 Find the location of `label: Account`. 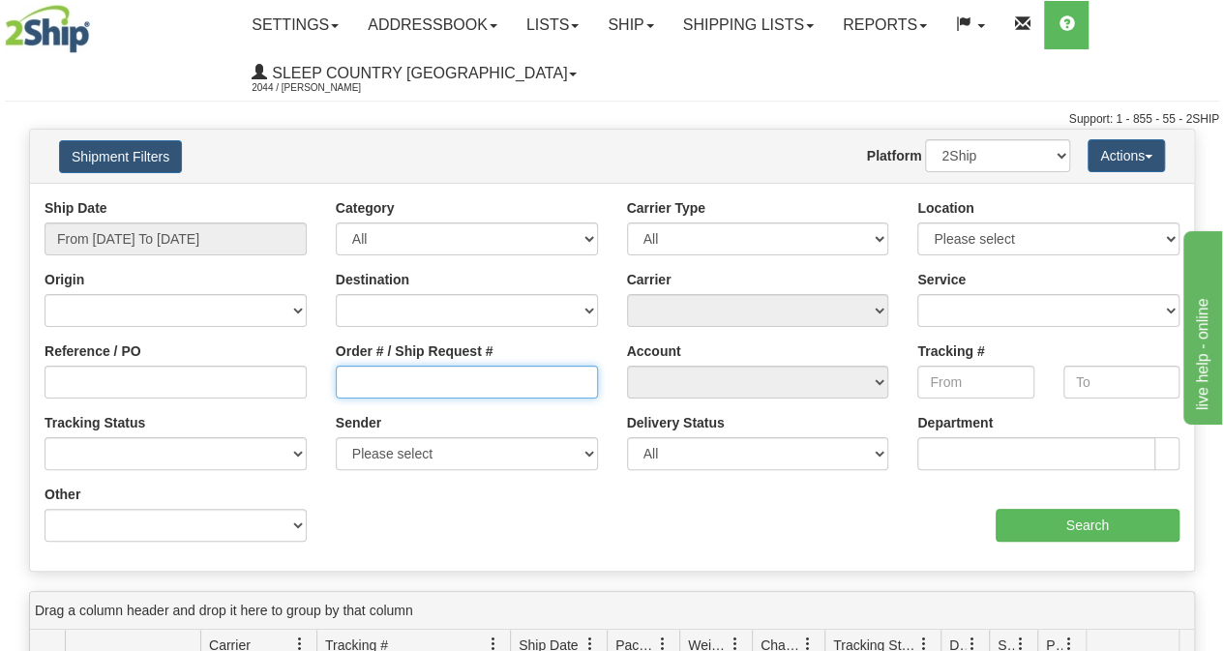

label: Account is located at coordinates (654, 351).